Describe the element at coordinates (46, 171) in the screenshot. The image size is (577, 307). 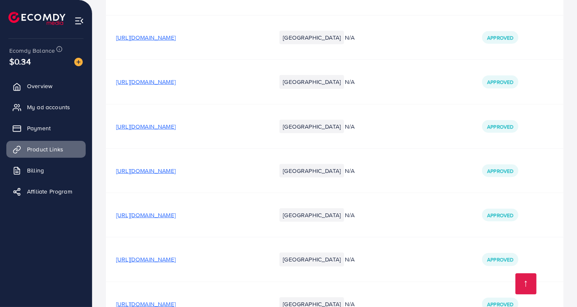
I see `a: Billing` at that location.